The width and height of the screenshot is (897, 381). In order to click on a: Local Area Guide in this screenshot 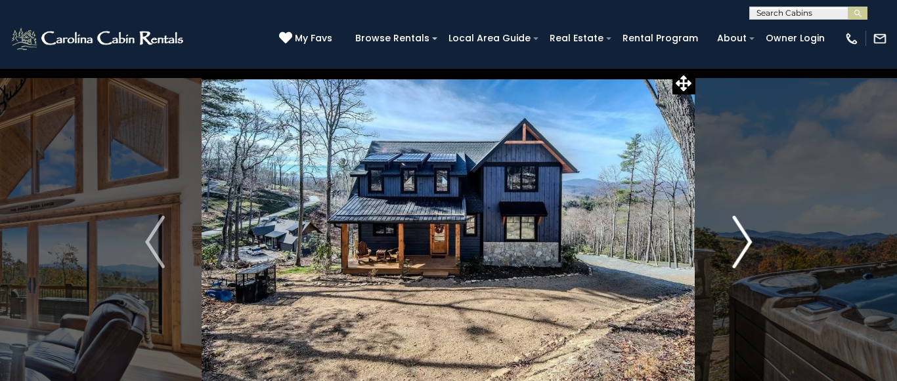, I will do `click(489, 38)`.